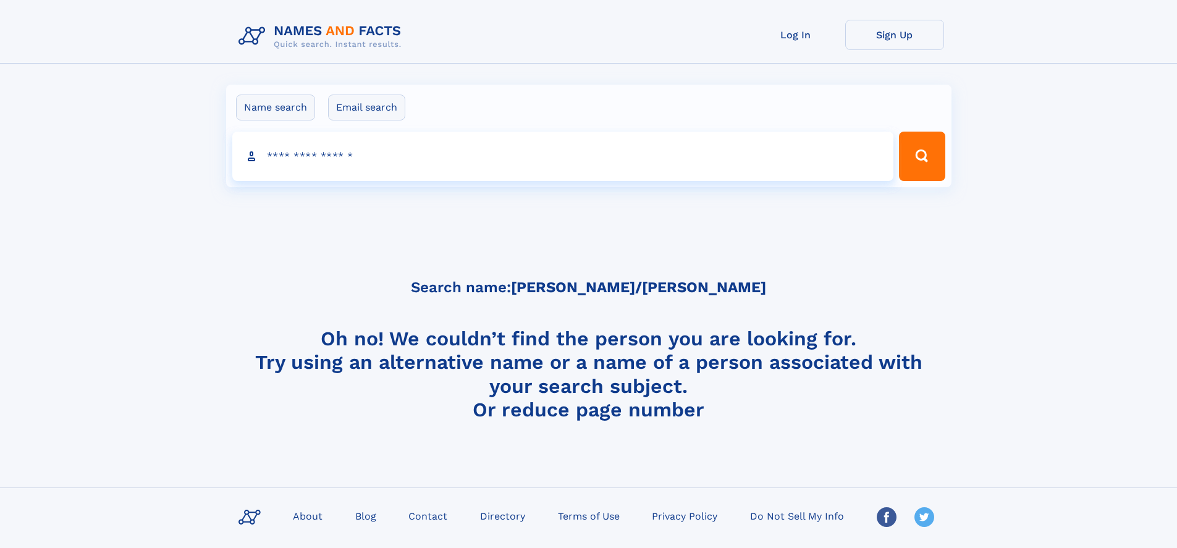 The height and width of the screenshot is (548, 1177). I want to click on label: Name search, so click(275, 107).